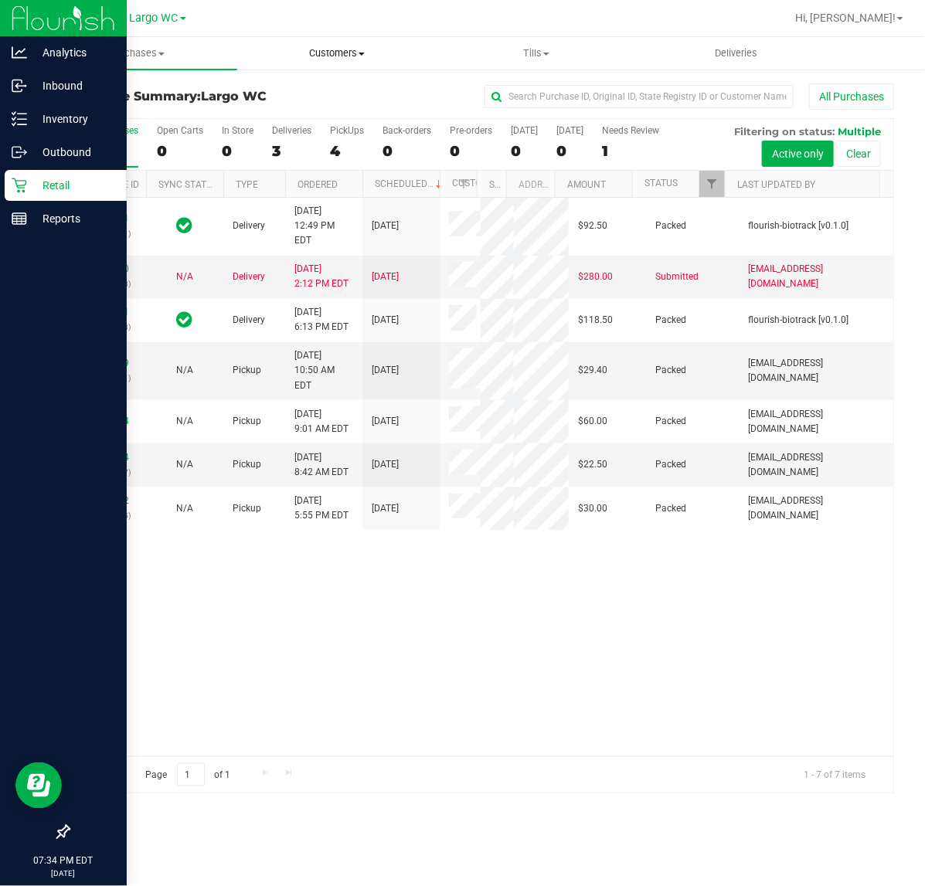 The width and height of the screenshot is (925, 886). I want to click on span: Customers, so click(337, 53).